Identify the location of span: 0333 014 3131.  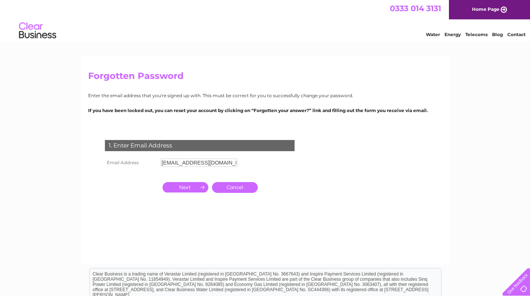
(416, 8).